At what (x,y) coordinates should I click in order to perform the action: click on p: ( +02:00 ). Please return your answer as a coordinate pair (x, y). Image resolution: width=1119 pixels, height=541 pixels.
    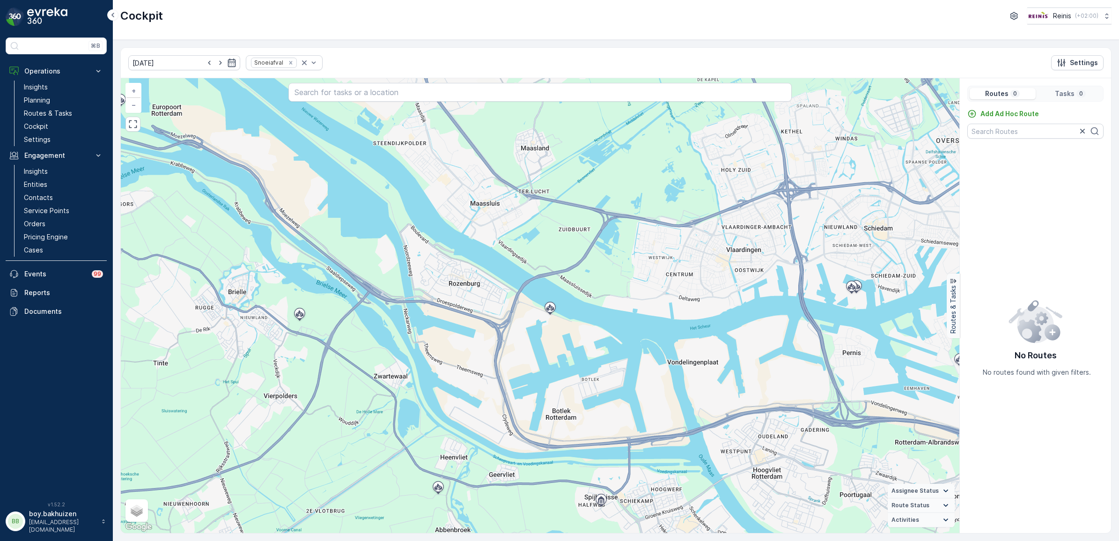
    Looking at the image, I should click on (1087, 16).